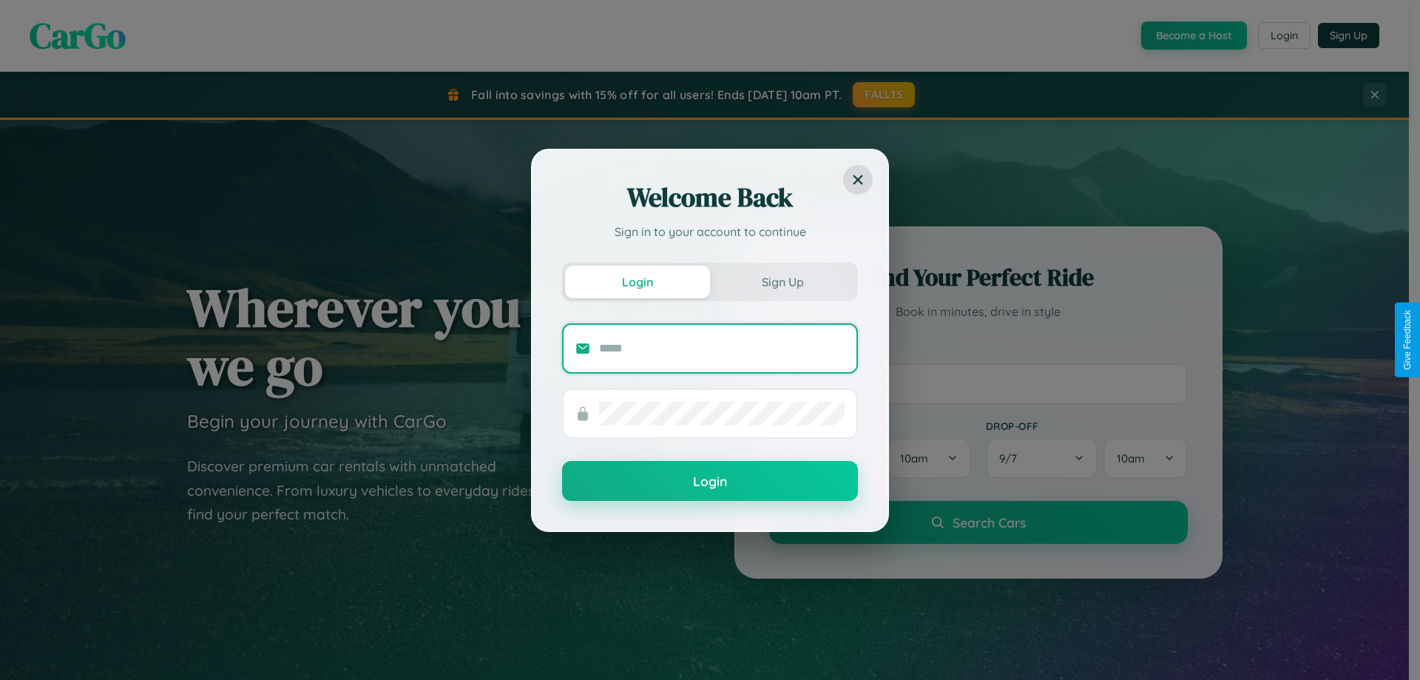 Image resolution: width=1420 pixels, height=680 pixels. What do you see at coordinates (710, 197) in the screenshot?
I see `h2: Welcome Back` at bounding box center [710, 197].